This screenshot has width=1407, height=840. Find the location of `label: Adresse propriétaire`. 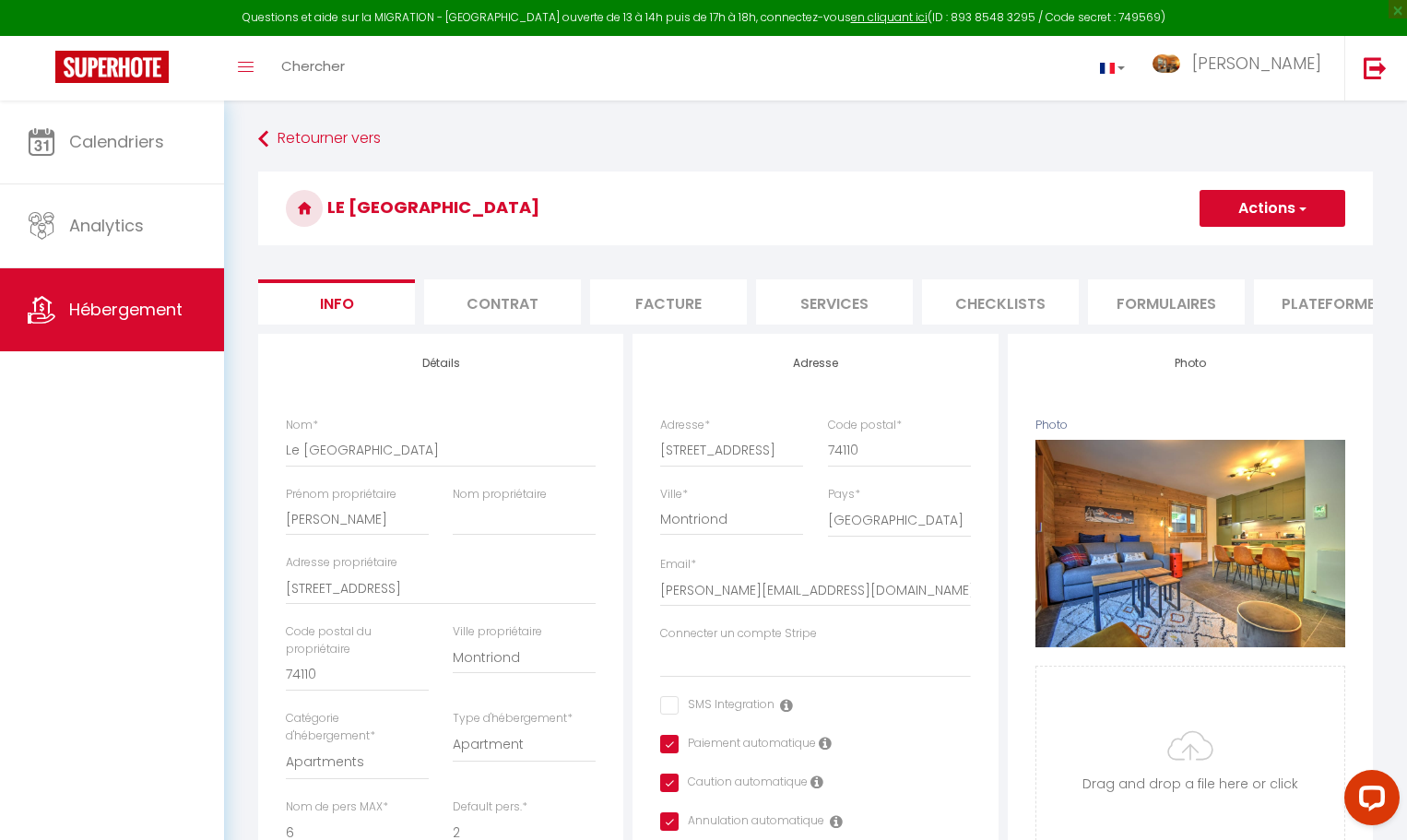

label: Adresse propriétaire is located at coordinates (341, 563).